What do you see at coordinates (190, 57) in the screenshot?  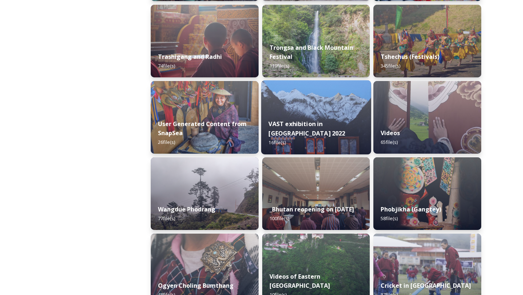 I see `strong: Trashigang and Radhi` at bounding box center [190, 57].